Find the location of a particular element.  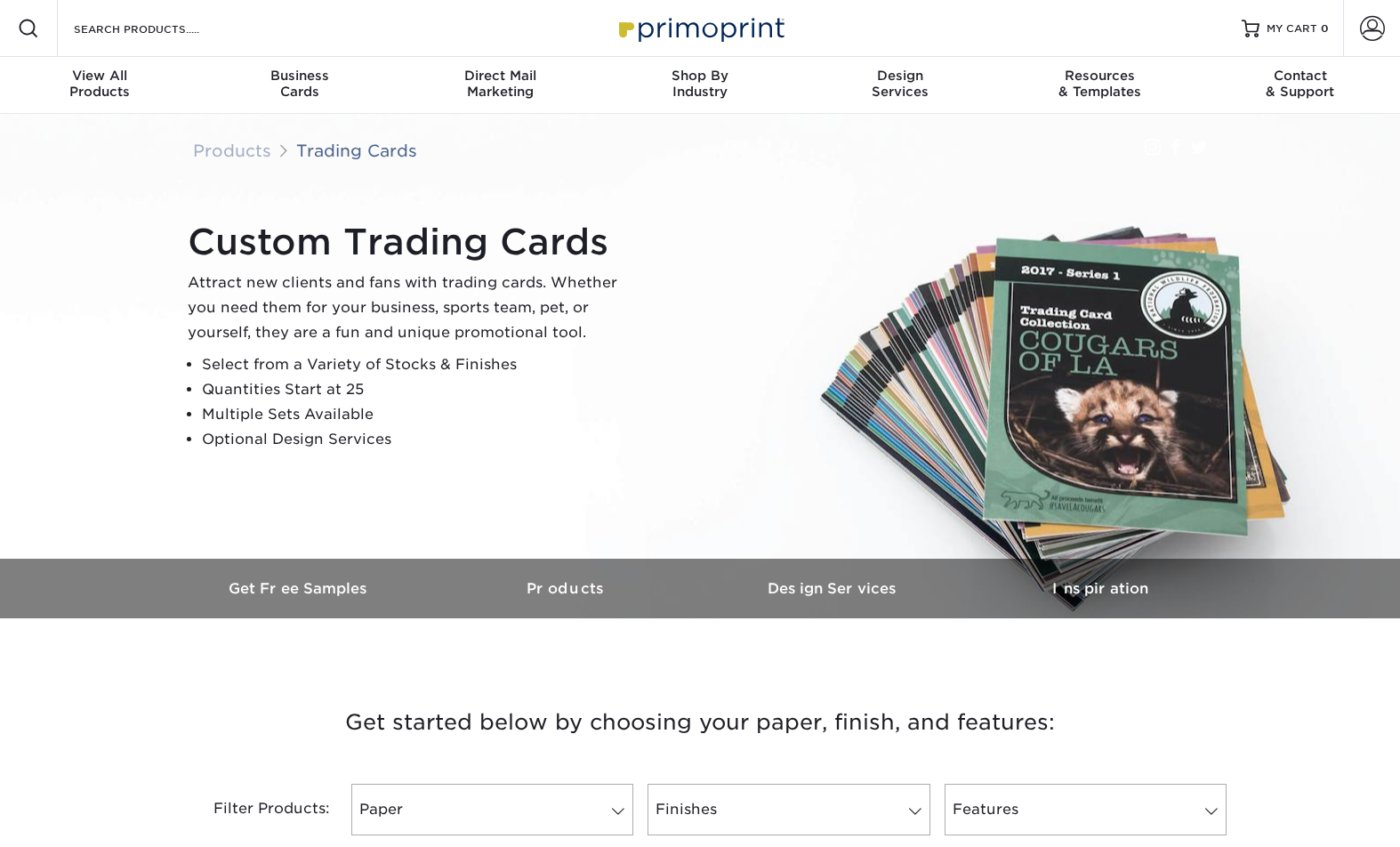

img: Primoprint is located at coordinates (700, 27).